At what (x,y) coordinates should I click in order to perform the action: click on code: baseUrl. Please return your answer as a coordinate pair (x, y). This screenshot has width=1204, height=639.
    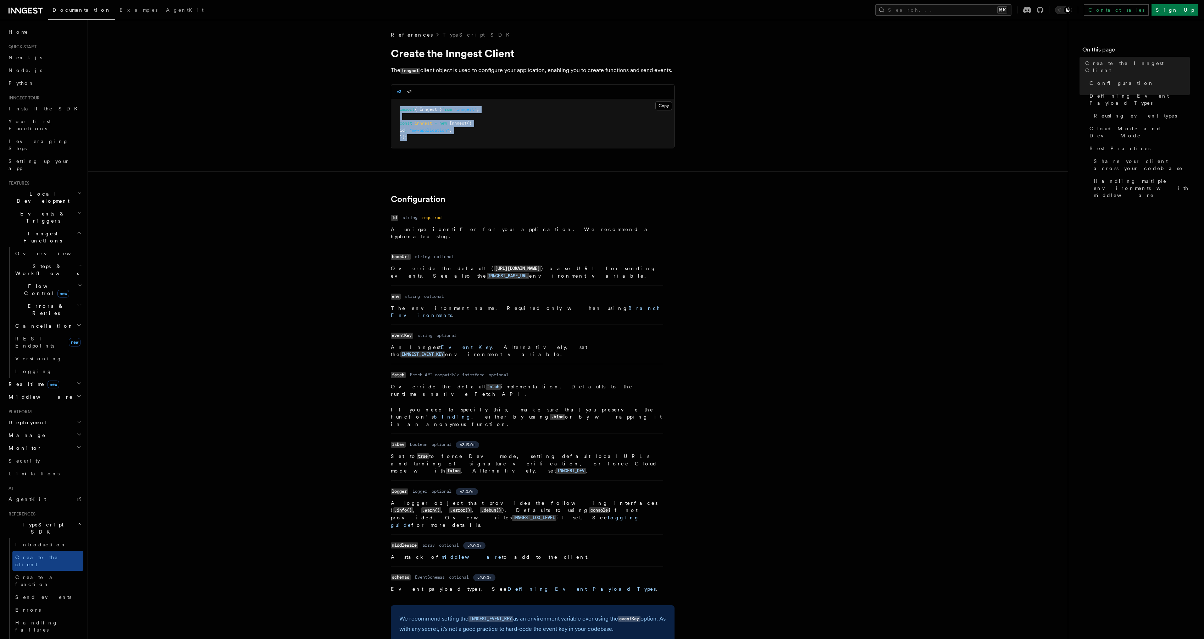
    Looking at the image, I should click on (401, 256).